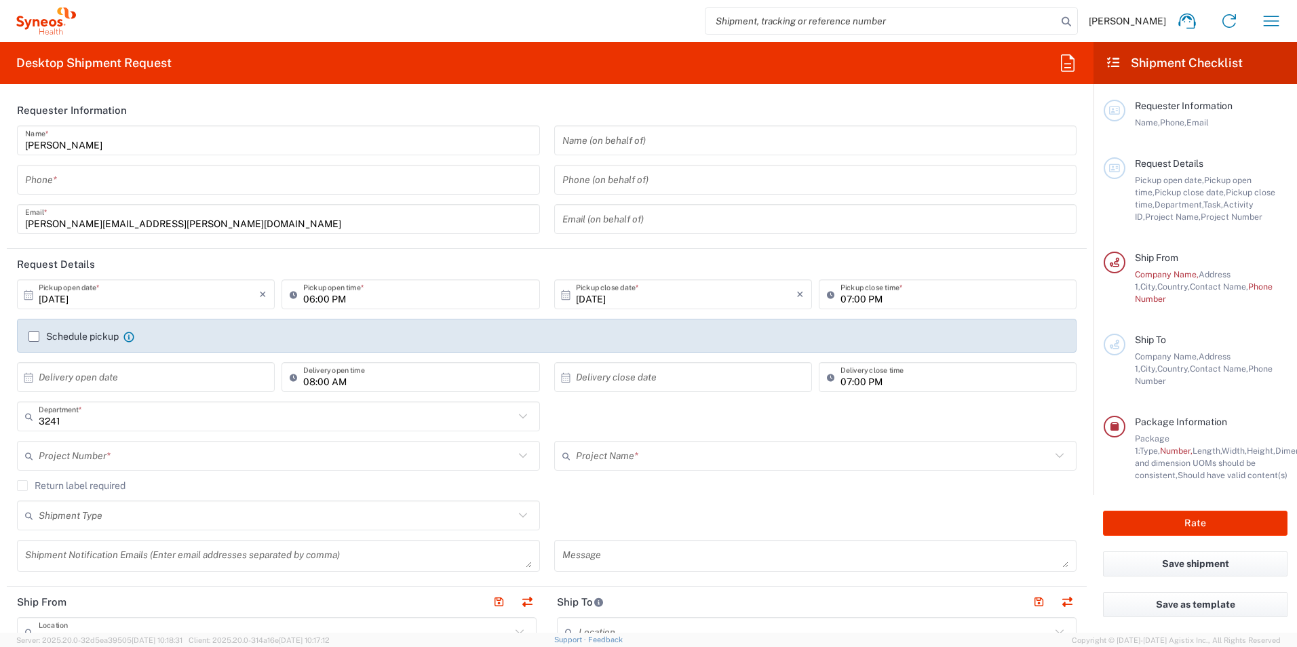  I want to click on h2: Desktop Shipment Request, so click(94, 63).